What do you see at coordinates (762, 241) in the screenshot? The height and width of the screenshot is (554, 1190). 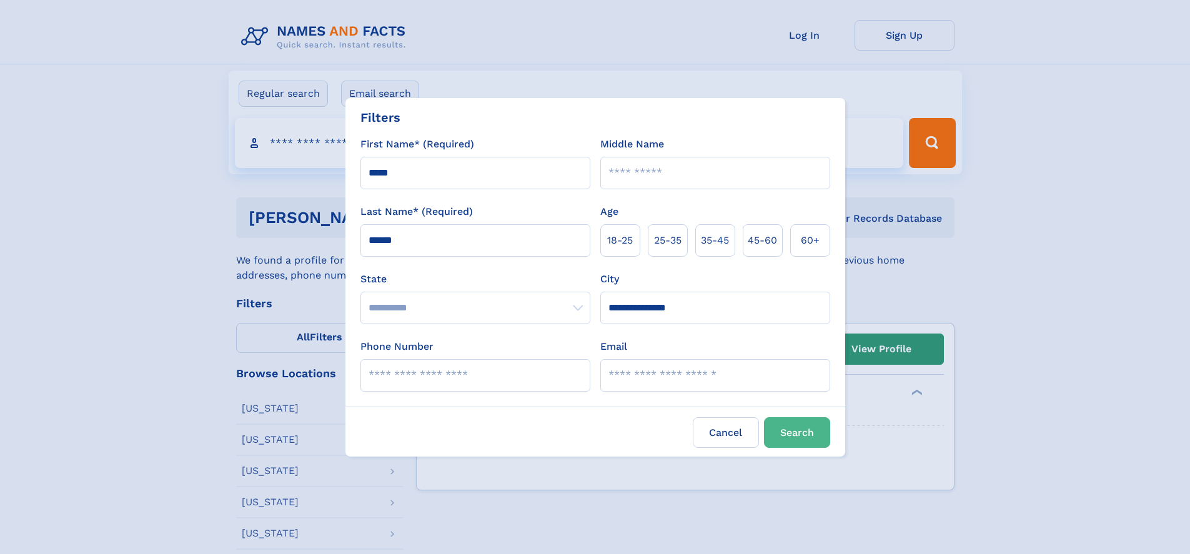 I see `span: 45‑60` at bounding box center [762, 241].